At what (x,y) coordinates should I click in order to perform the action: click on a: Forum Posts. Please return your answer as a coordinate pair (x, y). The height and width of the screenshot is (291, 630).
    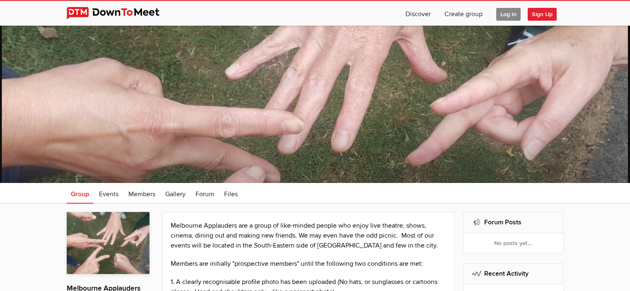
    Looking at the image, I should click on (503, 222).